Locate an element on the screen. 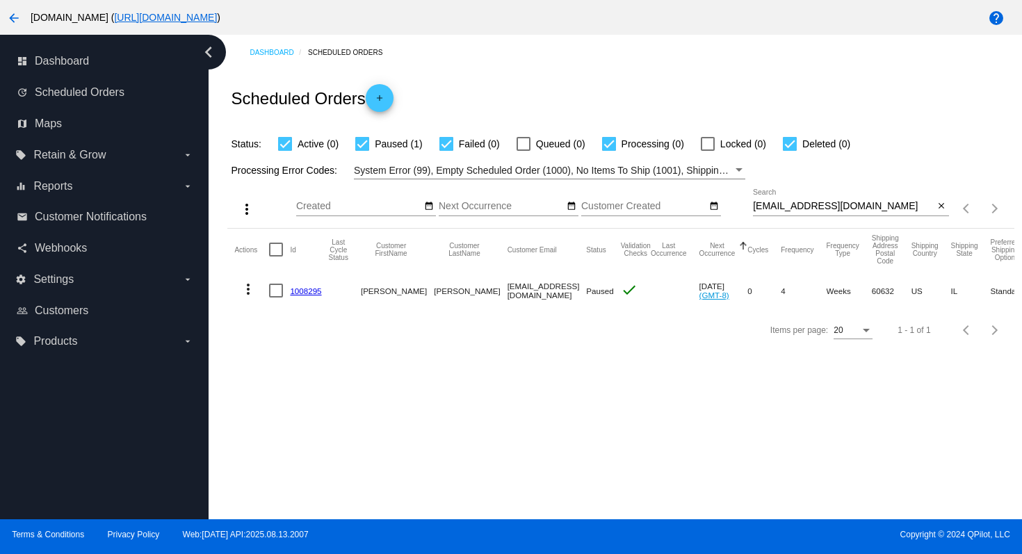 The width and height of the screenshot is (1022, 554). i: dashboard is located at coordinates (22, 61).